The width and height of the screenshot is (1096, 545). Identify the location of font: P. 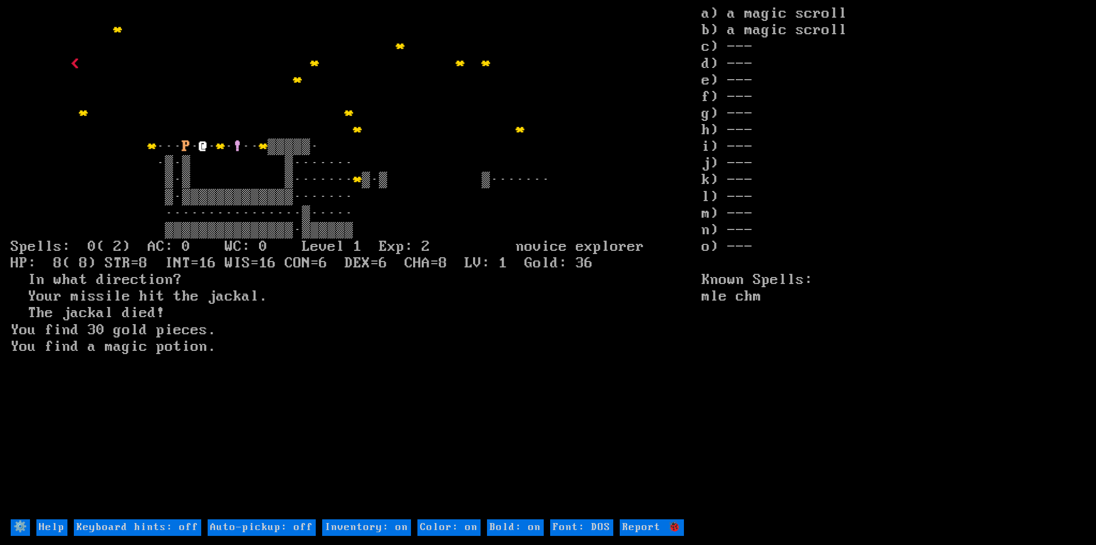
(186, 147).